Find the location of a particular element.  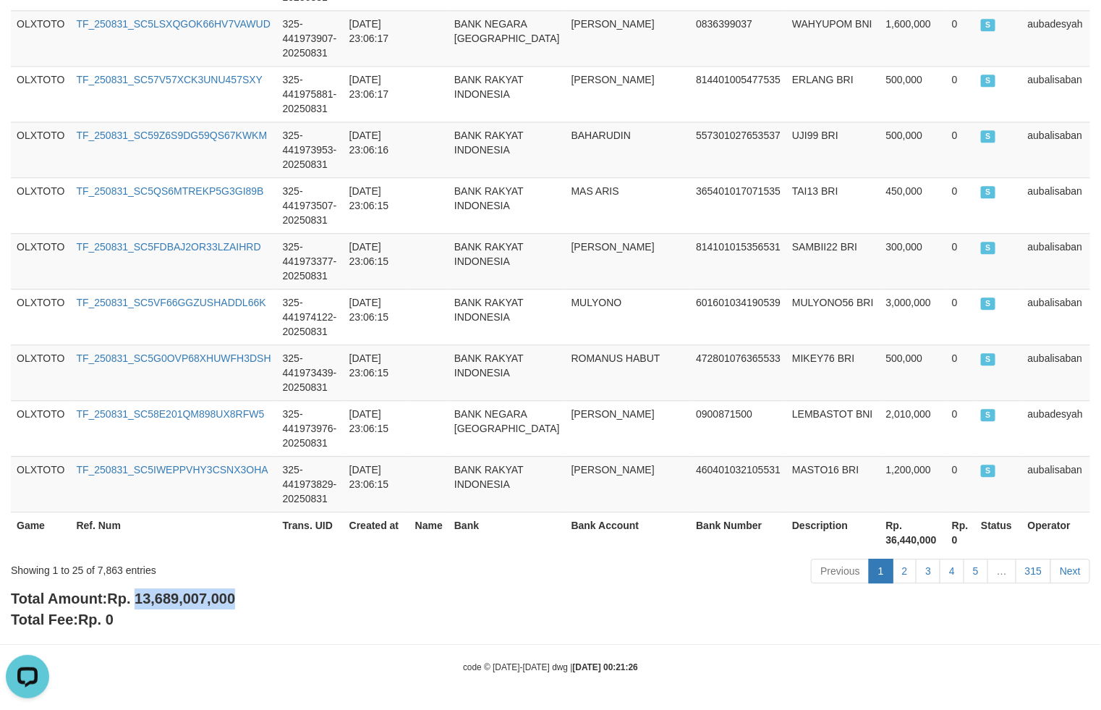

td: 1,200,000 is located at coordinates (913, 483).